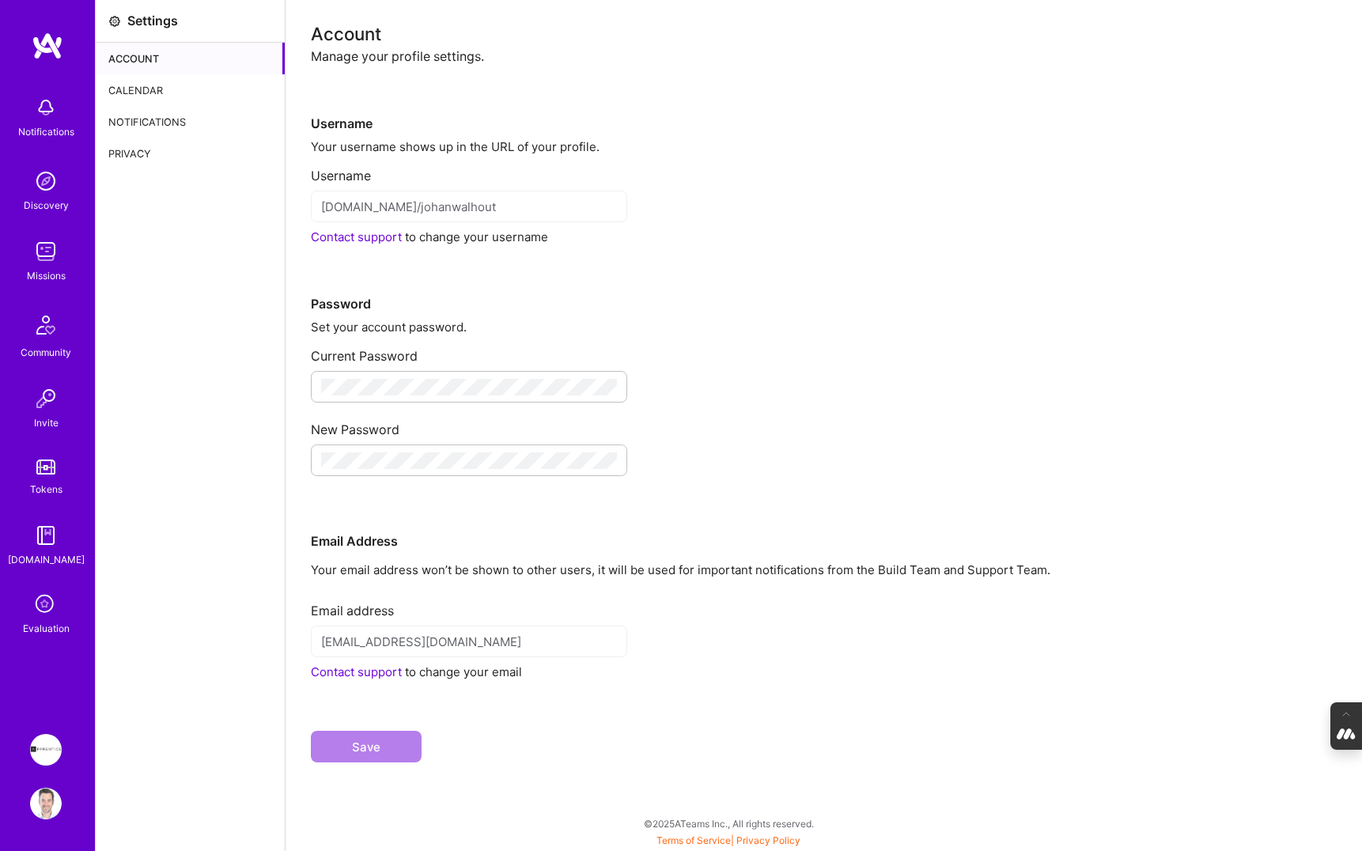  Describe the element at coordinates (46, 605) in the screenshot. I see `i: icon SelectionTeam` at that location.